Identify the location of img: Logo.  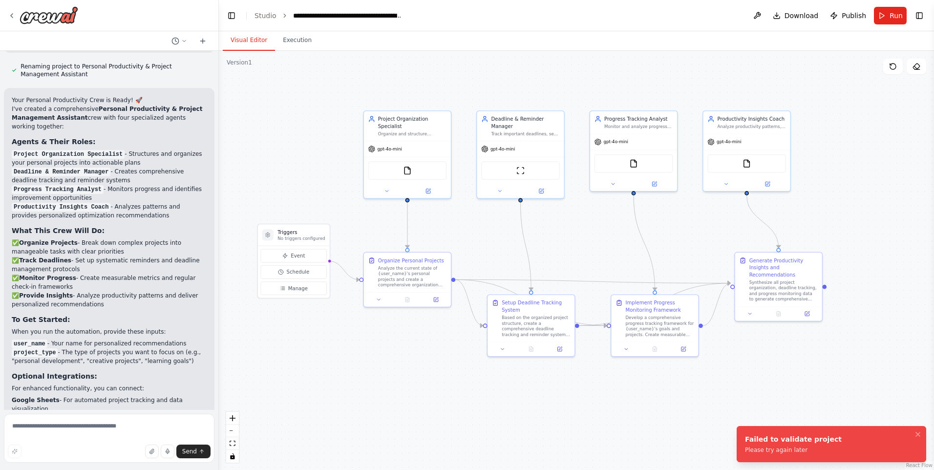
(49, 15).